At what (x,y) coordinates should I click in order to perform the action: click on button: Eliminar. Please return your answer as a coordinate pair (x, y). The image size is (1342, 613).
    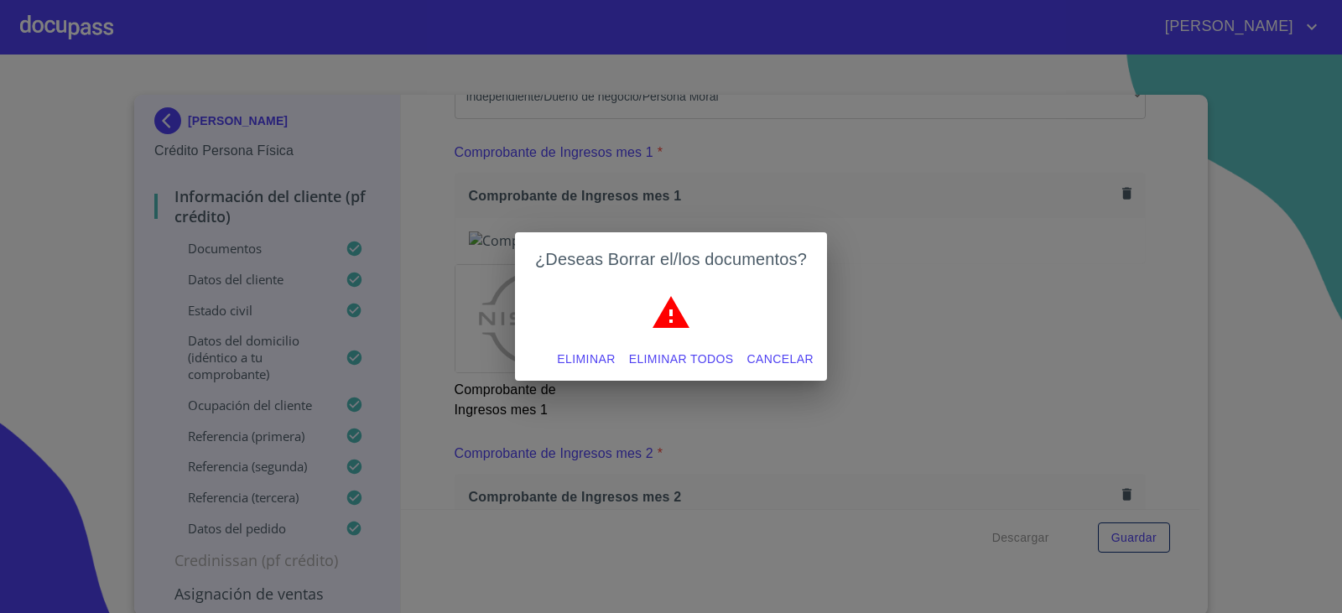
    Looking at the image, I should click on (585, 359).